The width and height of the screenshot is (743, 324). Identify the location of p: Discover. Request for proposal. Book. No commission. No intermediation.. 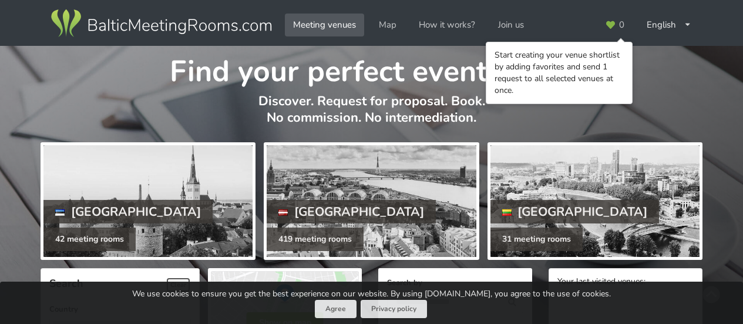
(371, 115).